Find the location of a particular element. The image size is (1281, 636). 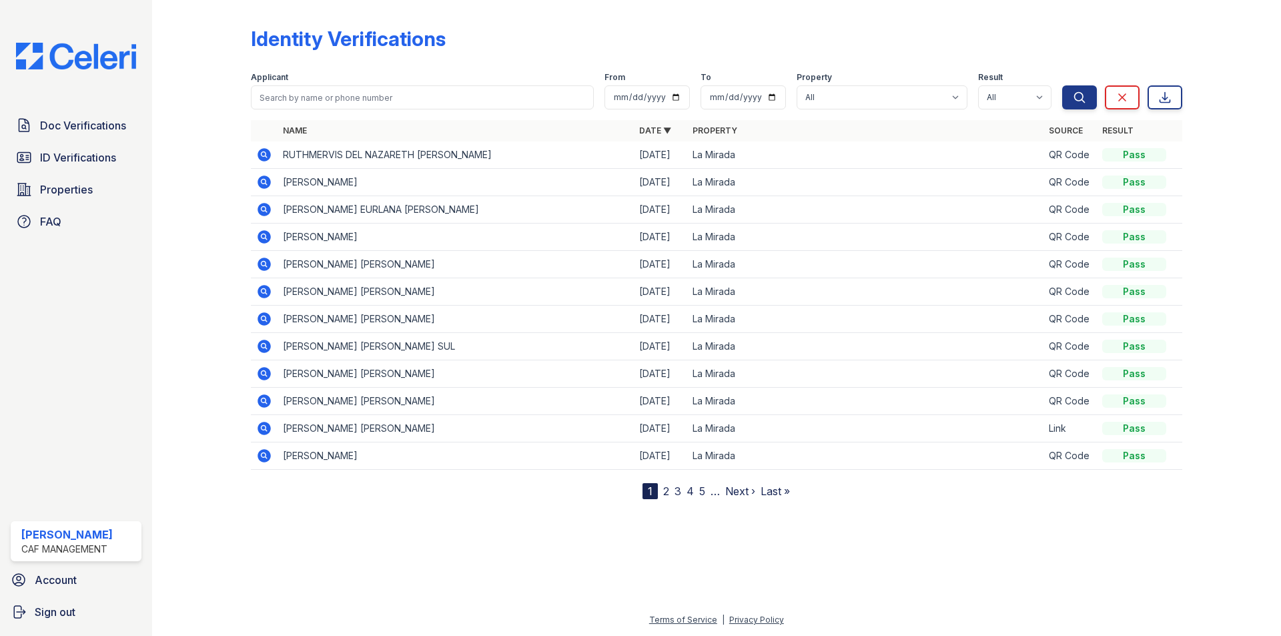

a: 5 is located at coordinates (702, 491).